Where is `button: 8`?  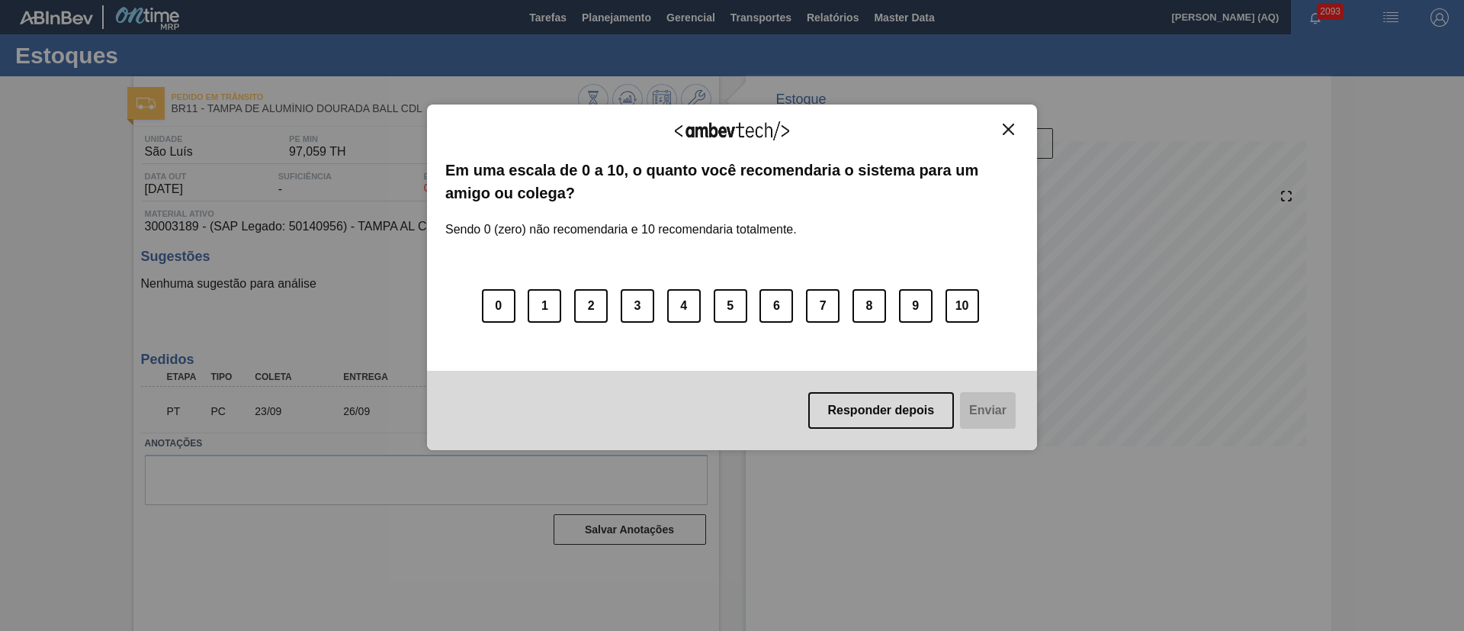
button: 8 is located at coordinates (869, 306).